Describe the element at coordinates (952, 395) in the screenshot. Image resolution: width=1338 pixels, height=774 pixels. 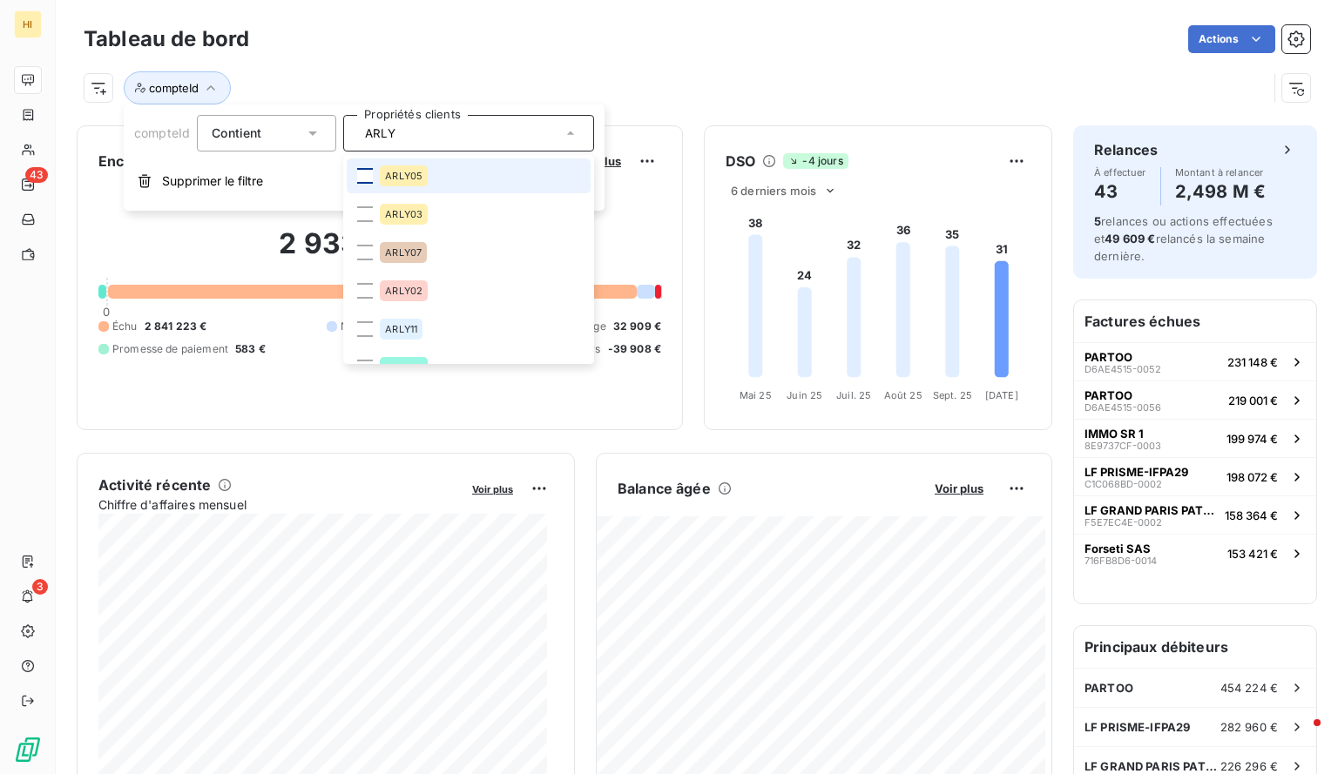
I see `tspan: Sept. 25` at that location.